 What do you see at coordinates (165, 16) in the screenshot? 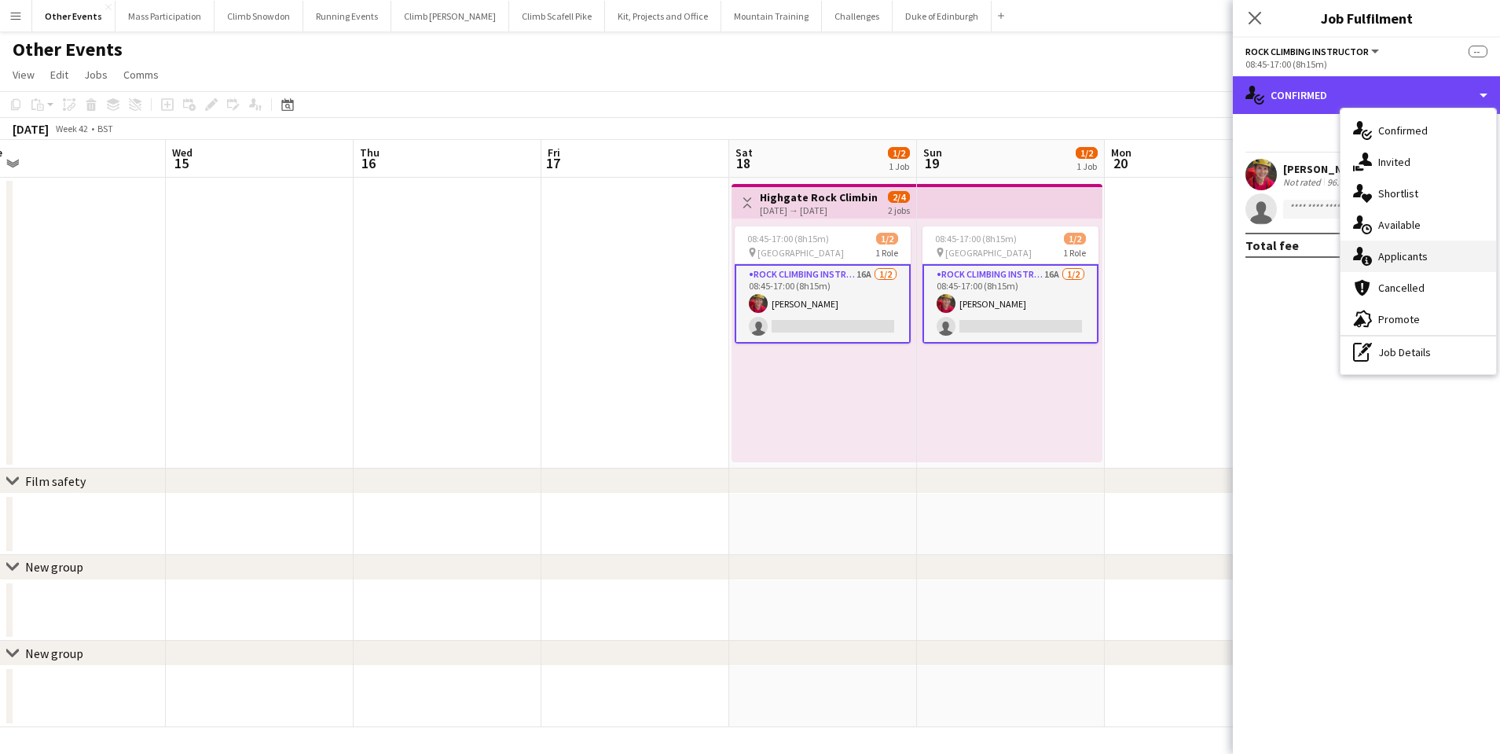
I see `button: Mass Participation` at bounding box center [165, 16].